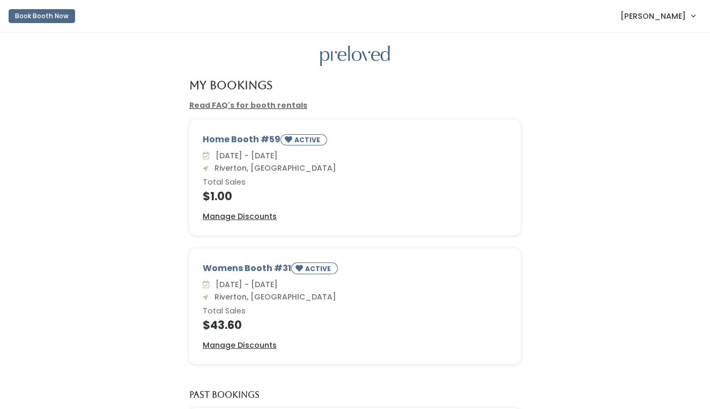 This screenshot has width=710, height=409. I want to click on h5: Past Bookings, so click(224, 395).